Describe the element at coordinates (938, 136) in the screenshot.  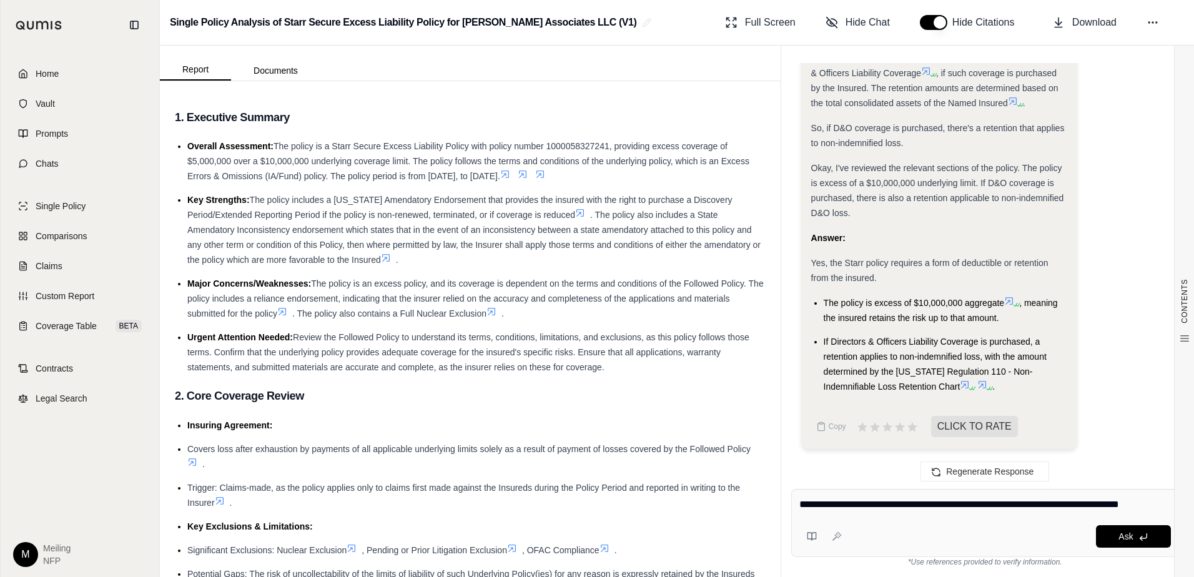
I see `span: So, if D&O coverage is purchased, there's a retention that applies to non-indemnified loss.` at that location.